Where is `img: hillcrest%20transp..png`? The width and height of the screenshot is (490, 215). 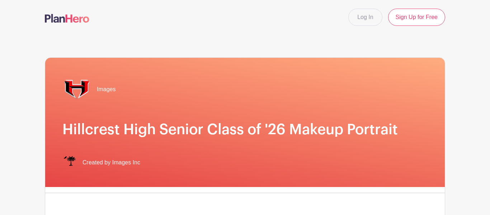
img: hillcrest%20transp..png is located at coordinates (77, 89).